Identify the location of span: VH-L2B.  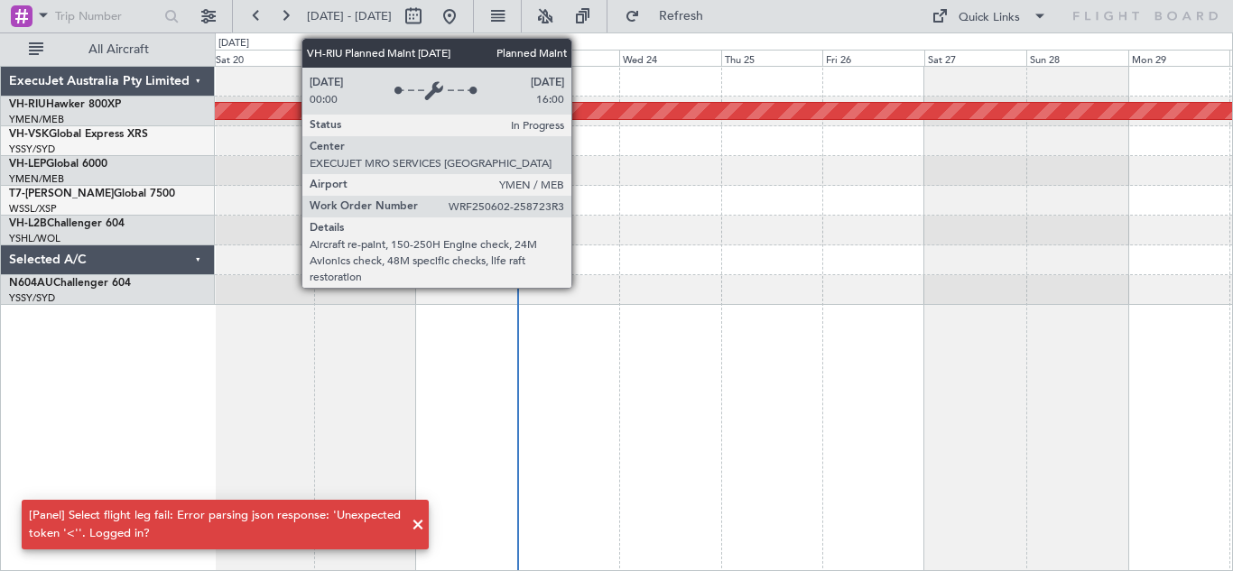
(28, 224).